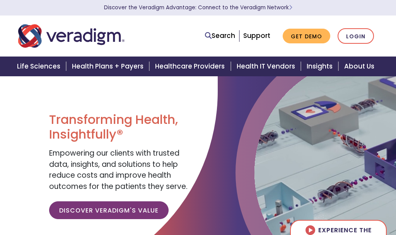 This screenshot has height=235, width=396. What do you see at coordinates (118, 169) in the screenshot?
I see `span: Empowering our clients with trusted data, insights, and solutions to help reduce costs and improv...` at bounding box center [118, 169].